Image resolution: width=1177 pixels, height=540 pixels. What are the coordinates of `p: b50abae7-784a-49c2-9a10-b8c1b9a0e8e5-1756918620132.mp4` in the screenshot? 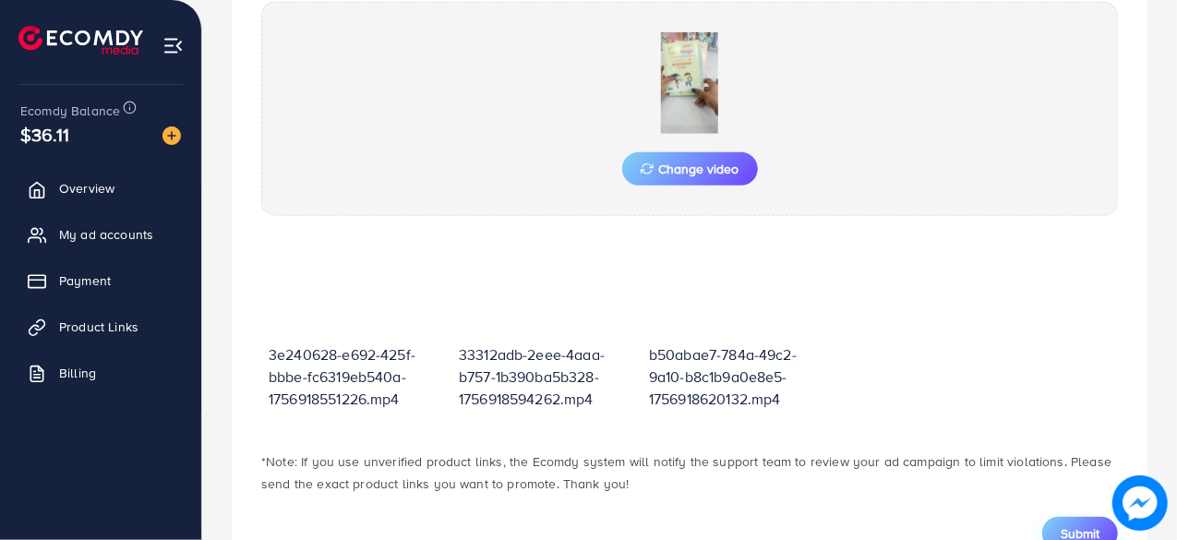 It's located at (736, 376).